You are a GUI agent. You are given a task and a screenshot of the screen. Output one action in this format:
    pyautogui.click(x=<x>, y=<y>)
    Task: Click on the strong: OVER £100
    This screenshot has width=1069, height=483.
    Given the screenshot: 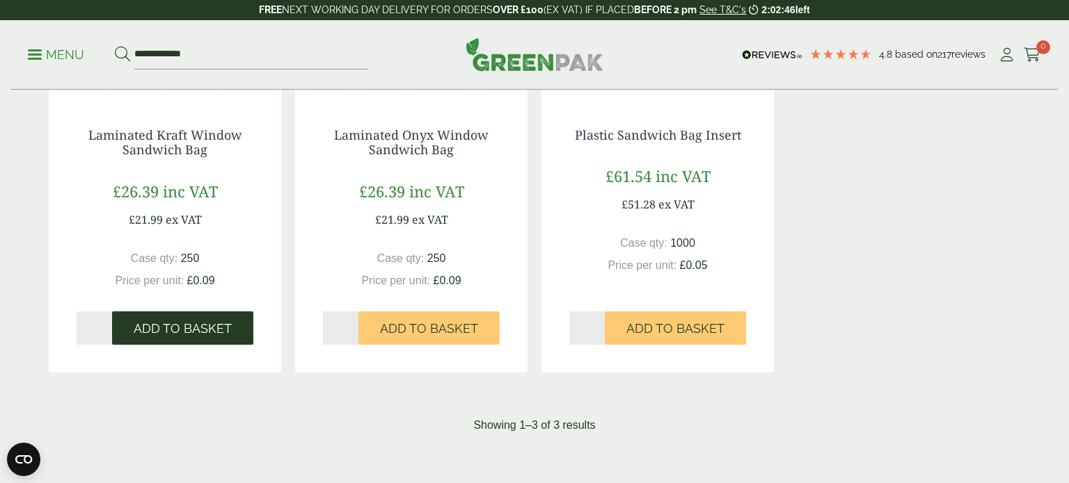 What is the action you would take?
    pyautogui.click(x=518, y=10)
    